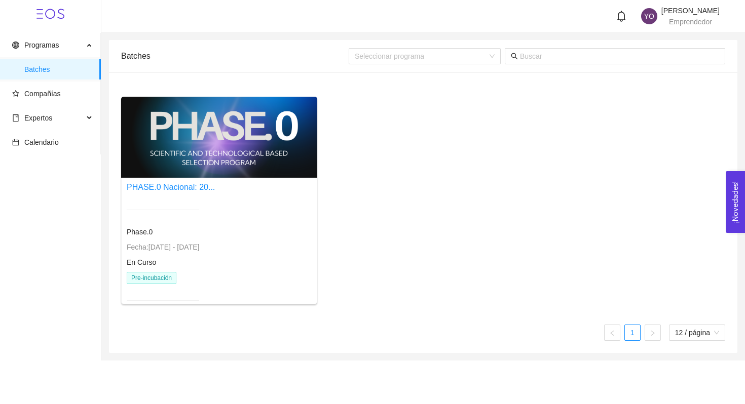 This screenshot has width=745, height=404. What do you see at coordinates (649, 16) in the screenshot?
I see `span: YO` at bounding box center [649, 16].